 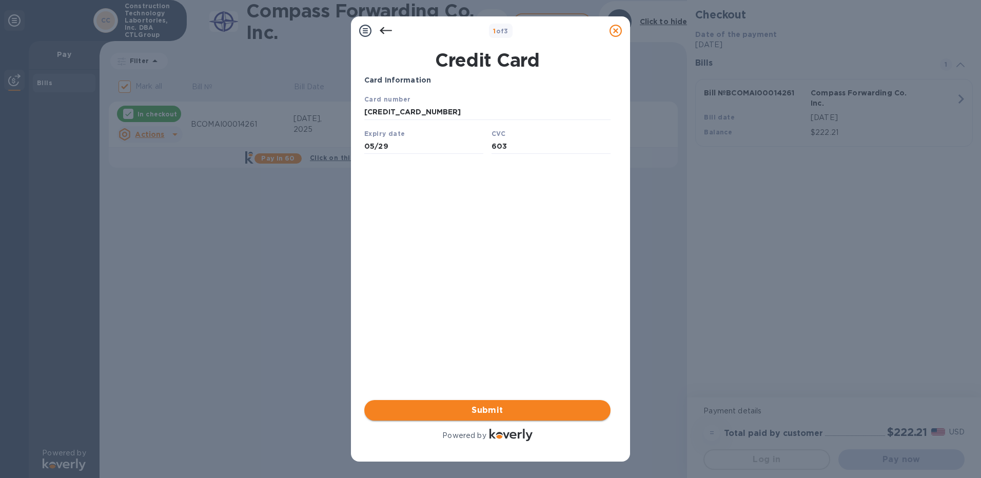 I want to click on p: Powered by, so click(x=464, y=435).